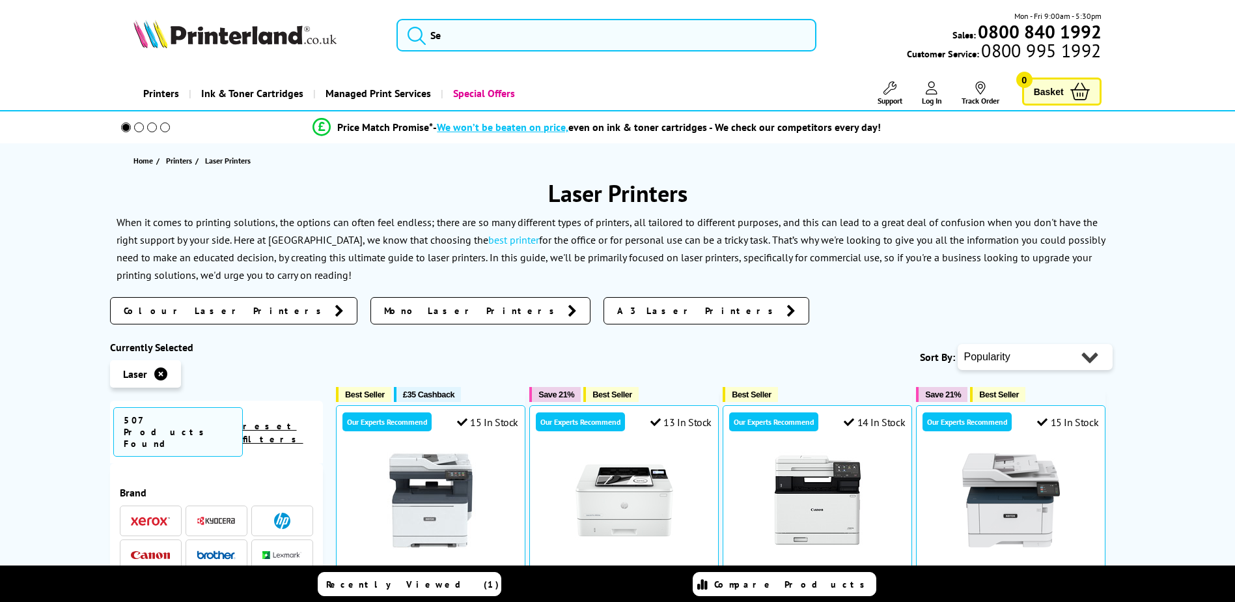 The width and height of the screenshot is (1235, 602). What do you see at coordinates (282, 554) in the screenshot?
I see `a: Lexmark` at bounding box center [282, 554].